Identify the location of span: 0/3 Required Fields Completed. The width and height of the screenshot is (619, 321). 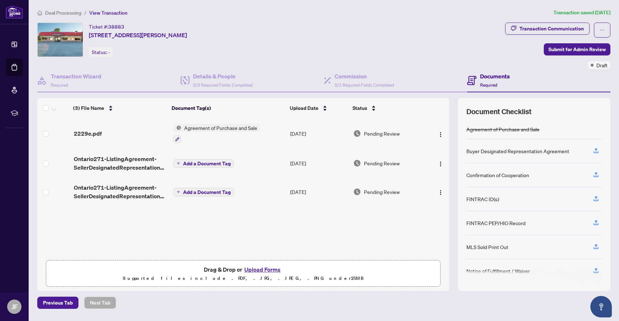
(223, 85).